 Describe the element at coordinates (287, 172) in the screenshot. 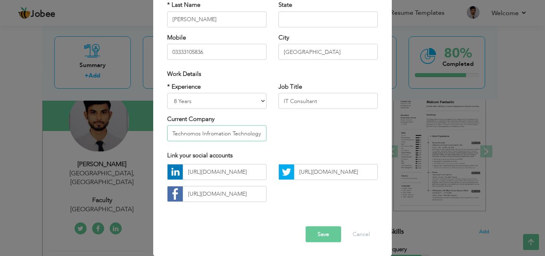

I see `img: Twitter` at that location.